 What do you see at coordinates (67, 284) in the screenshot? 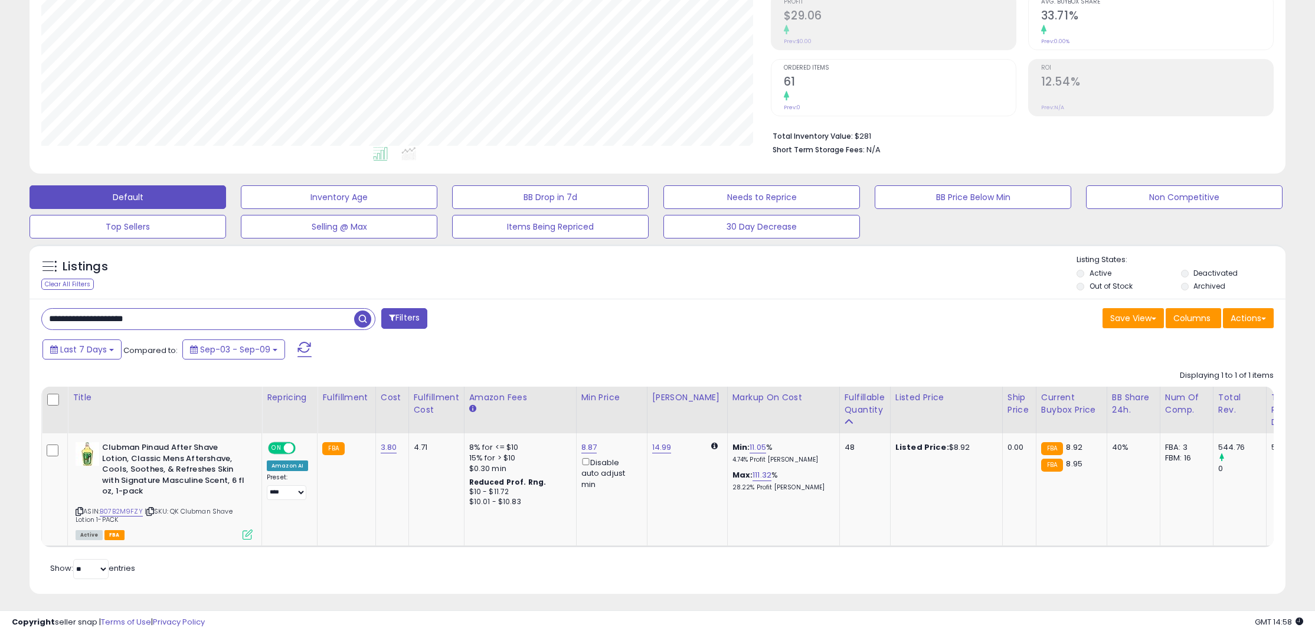
I see `div: Clear All Filters` at bounding box center [67, 284].